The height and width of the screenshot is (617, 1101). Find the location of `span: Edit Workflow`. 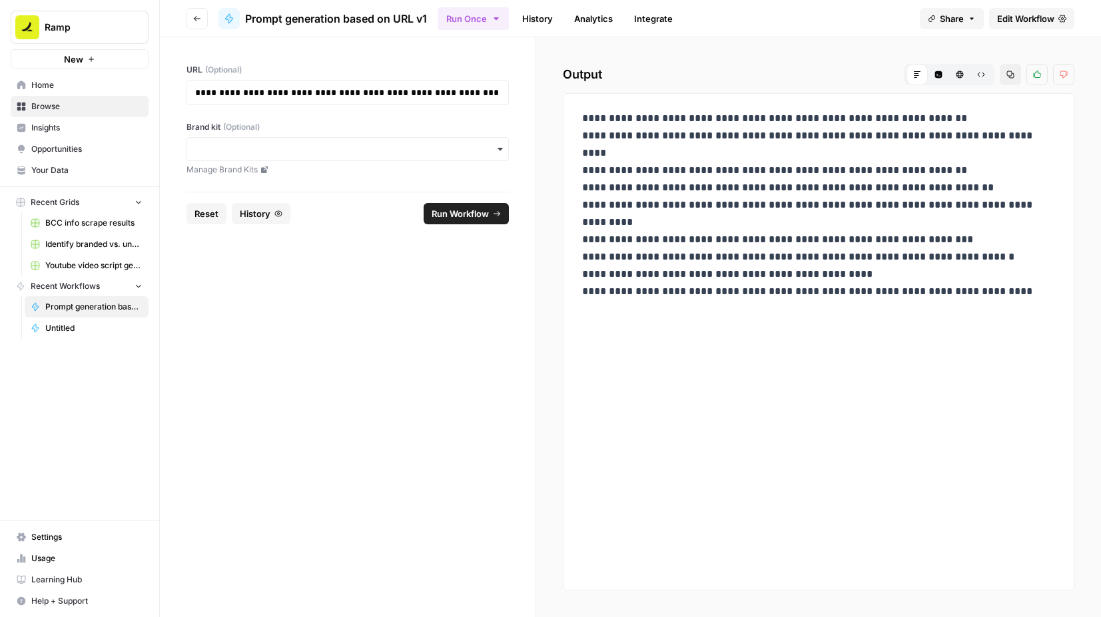

span: Edit Workflow is located at coordinates (1026, 19).